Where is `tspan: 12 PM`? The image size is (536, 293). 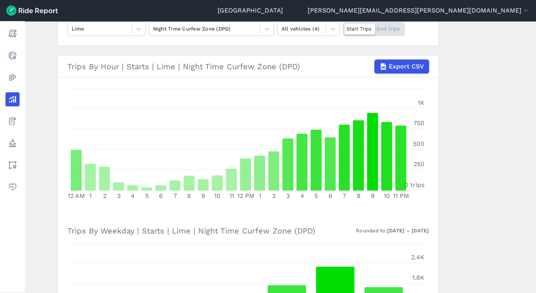 tspan: 12 PM is located at coordinates (245, 196).